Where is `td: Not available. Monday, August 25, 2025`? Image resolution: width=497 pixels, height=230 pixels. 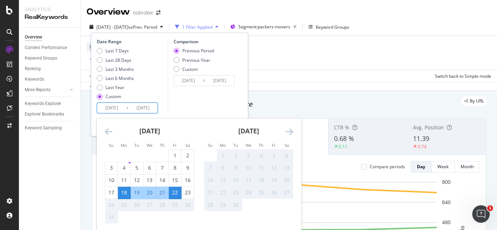 td: Not available. Monday, August 25, 2025 is located at coordinates (124, 205).